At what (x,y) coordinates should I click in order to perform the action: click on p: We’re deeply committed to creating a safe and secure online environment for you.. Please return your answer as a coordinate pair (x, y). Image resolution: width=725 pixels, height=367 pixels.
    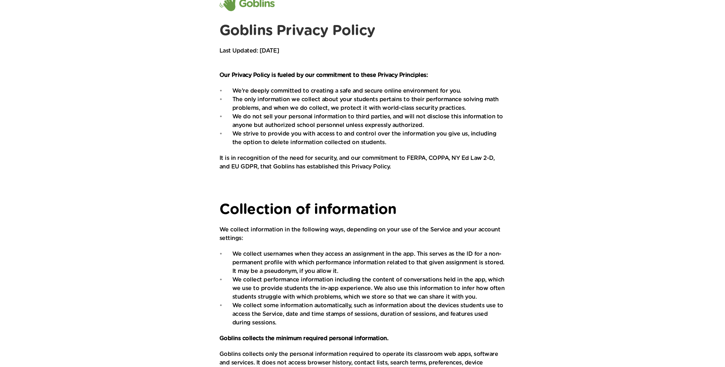
    Looking at the image, I should click on (369, 91).